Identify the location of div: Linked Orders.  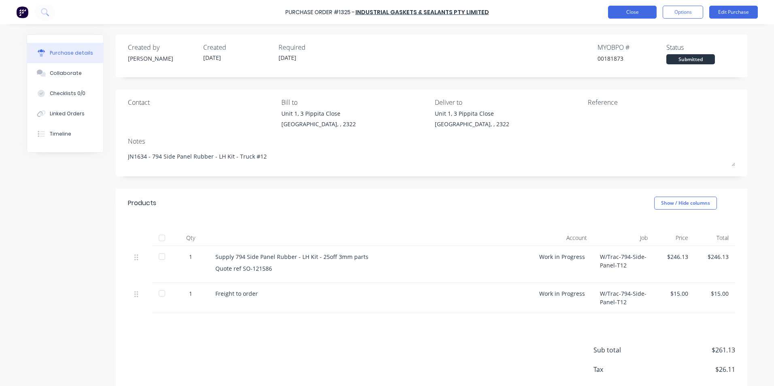
(67, 114).